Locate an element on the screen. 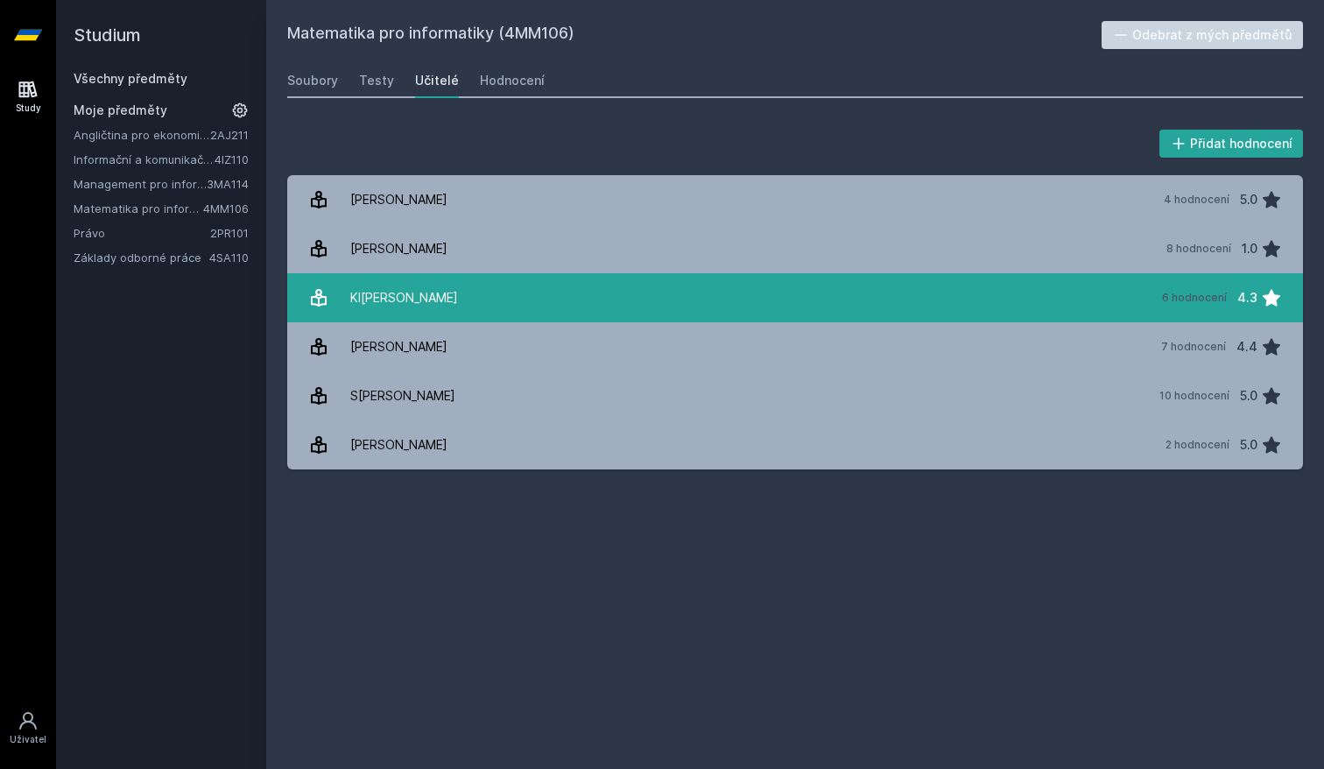 This screenshot has height=769, width=1324. a: 2AJ211 is located at coordinates (229, 135).